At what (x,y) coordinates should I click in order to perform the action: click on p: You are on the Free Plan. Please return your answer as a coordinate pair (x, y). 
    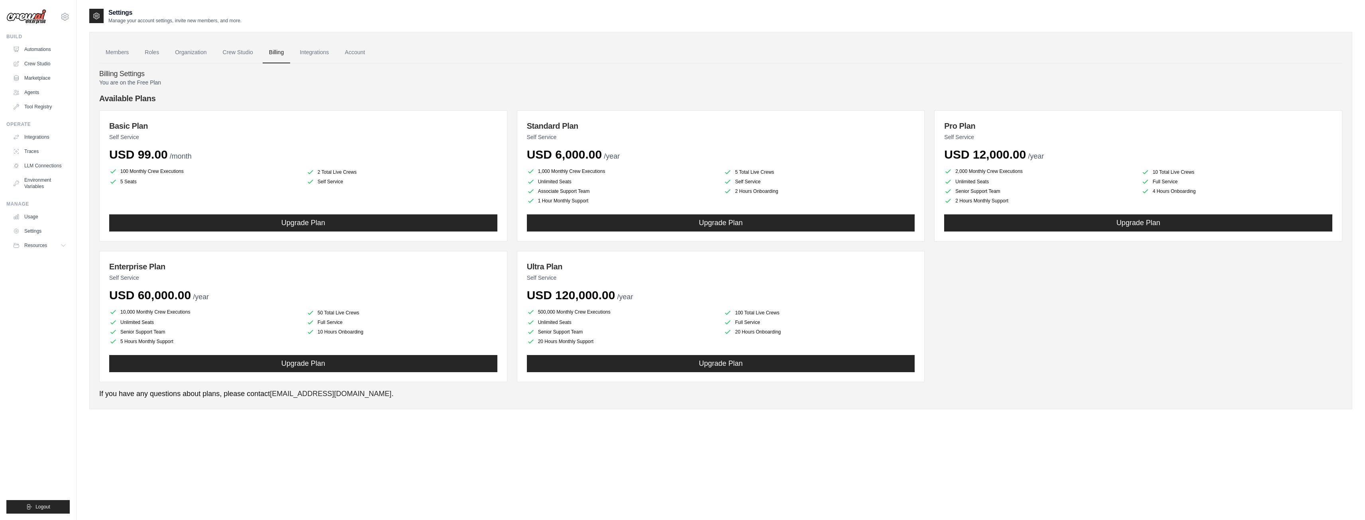
    Looking at the image, I should click on (720, 82).